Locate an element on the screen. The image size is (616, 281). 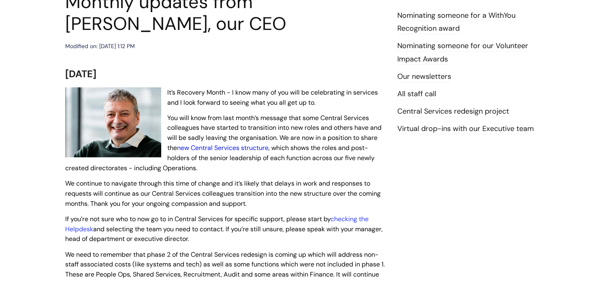
a: new Central Services structure is located at coordinates (223, 148).